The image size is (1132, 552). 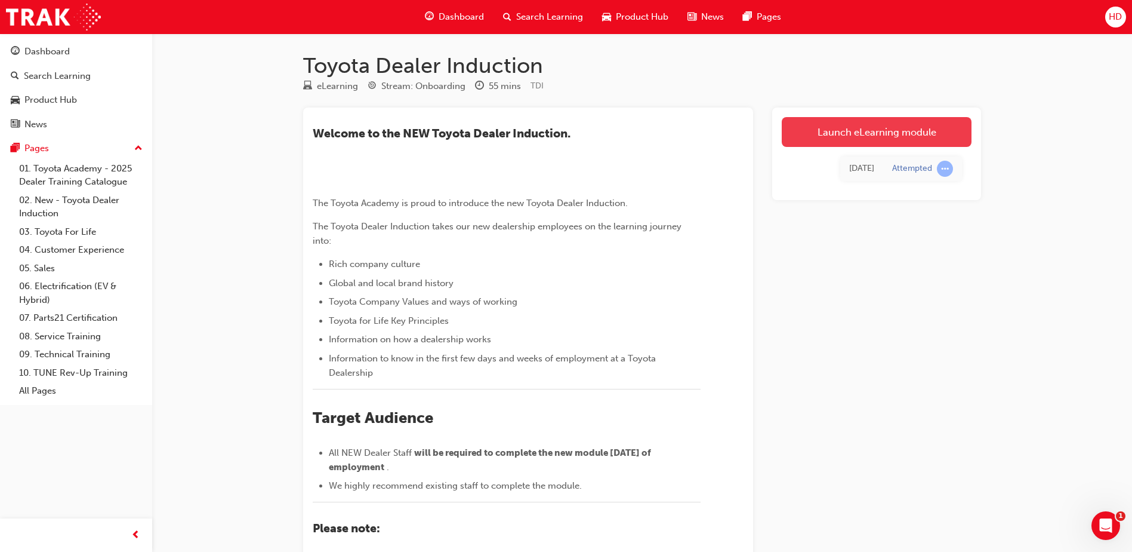 I want to click on a: 03. Toyota For Life, so click(x=81, y=232).